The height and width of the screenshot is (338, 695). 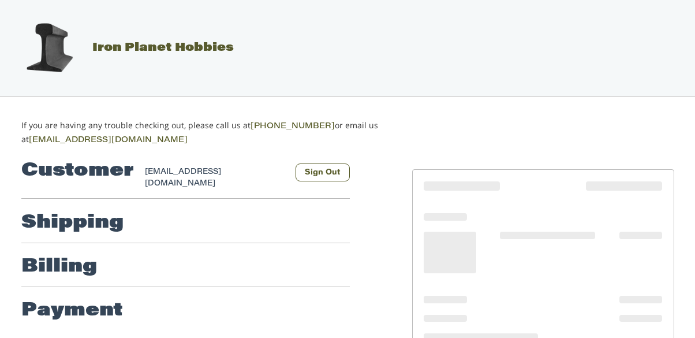 What do you see at coordinates (49, 48) in the screenshot?
I see `img: Iron Planet Hobbies` at bounding box center [49, 48].